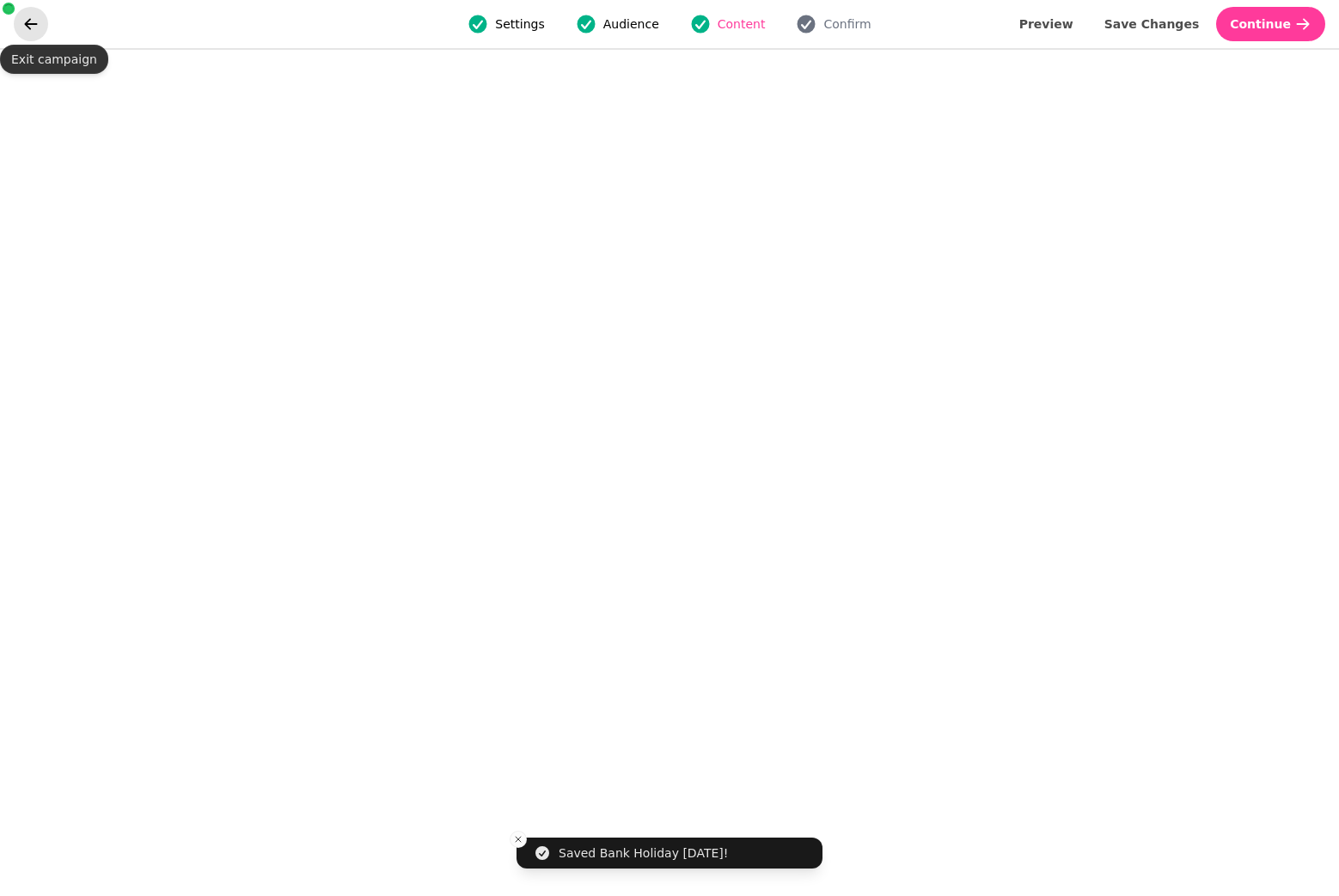 The image size is (1339, 896). Describe the element at coordinates (1046, 24) in the screenshot. I see `button: Preview` at that location.